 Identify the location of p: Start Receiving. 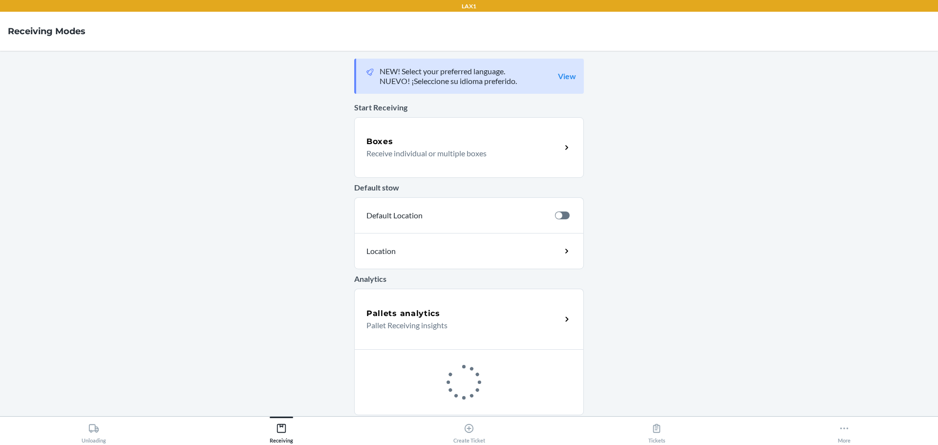
(469, 108).